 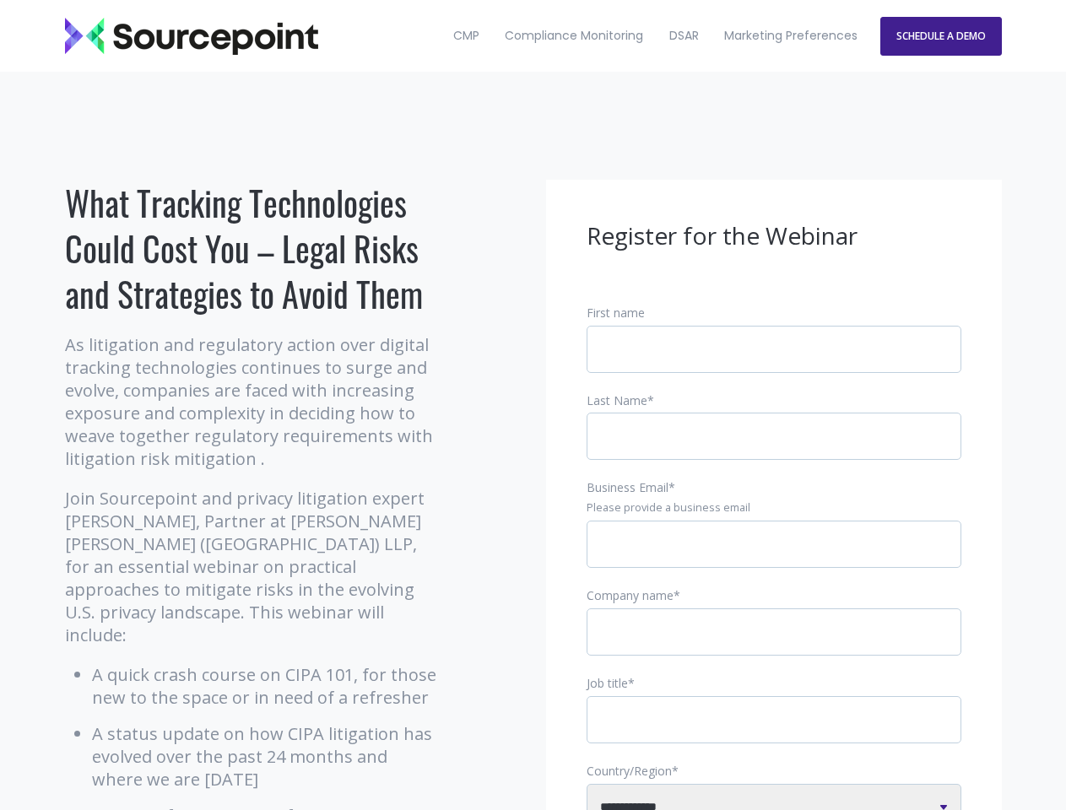 What do you see at coordinates (941, 36) in the screenshot?
I see `a: SCHEDULE A DEMO` at bounding box center [941, 36].